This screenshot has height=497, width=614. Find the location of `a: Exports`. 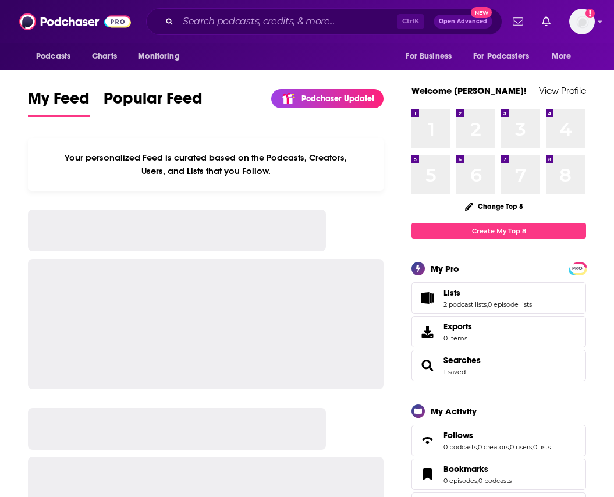

a: Exports is located at coordinates (499, 332).